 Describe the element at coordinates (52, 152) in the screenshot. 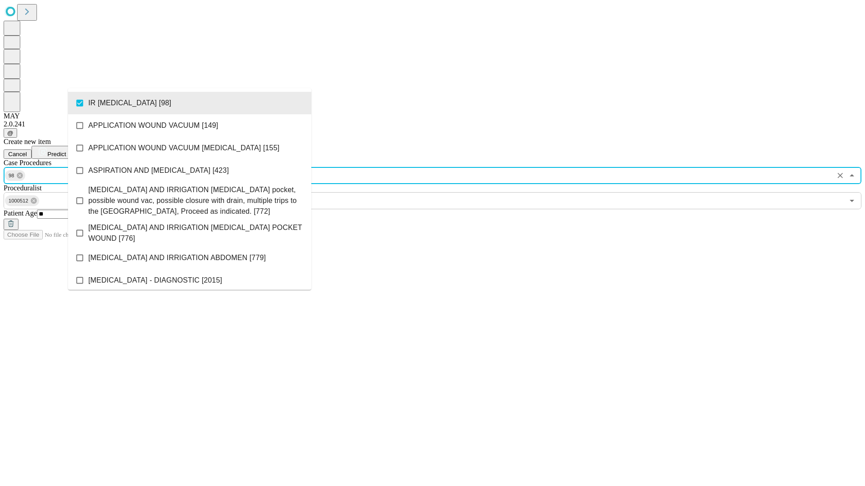

I see `button: Predict` at that location.